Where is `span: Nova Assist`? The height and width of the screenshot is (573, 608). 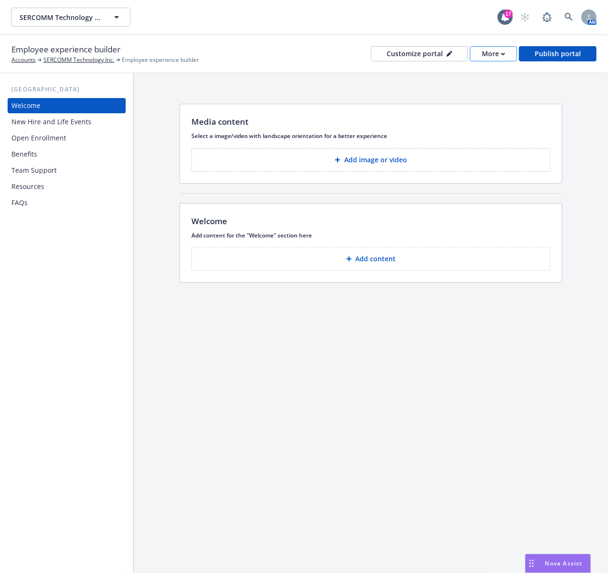 span: Nova Assist is located at coordinates (564, 563).